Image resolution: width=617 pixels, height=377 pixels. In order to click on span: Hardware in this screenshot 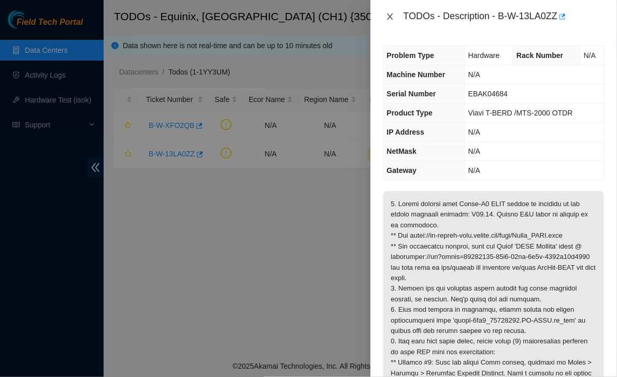, I will do `click(484, 55)`.